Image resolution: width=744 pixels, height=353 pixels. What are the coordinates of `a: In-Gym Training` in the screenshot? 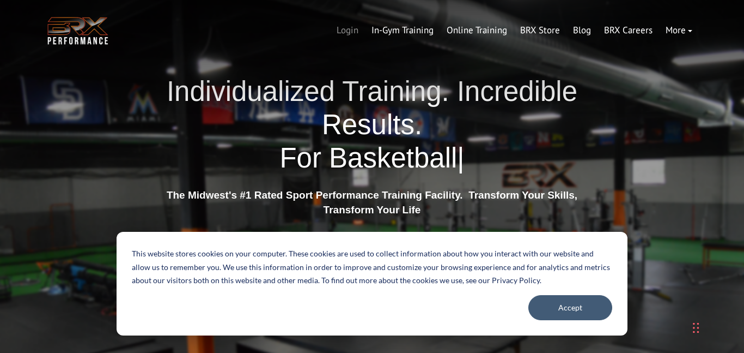 It's located at (403, 31).